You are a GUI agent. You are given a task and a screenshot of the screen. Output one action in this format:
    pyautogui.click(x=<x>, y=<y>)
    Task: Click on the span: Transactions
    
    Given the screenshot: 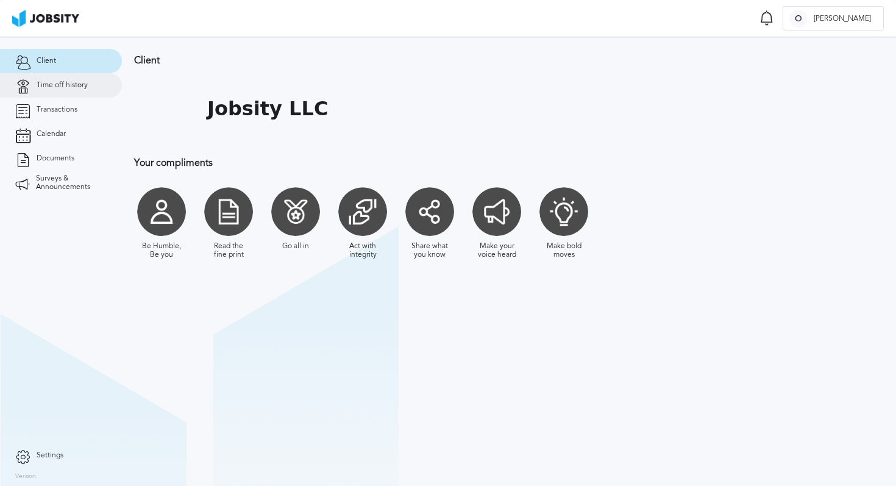 What is the action you would take?
    pyautogui.click(x=57, y=110)
    